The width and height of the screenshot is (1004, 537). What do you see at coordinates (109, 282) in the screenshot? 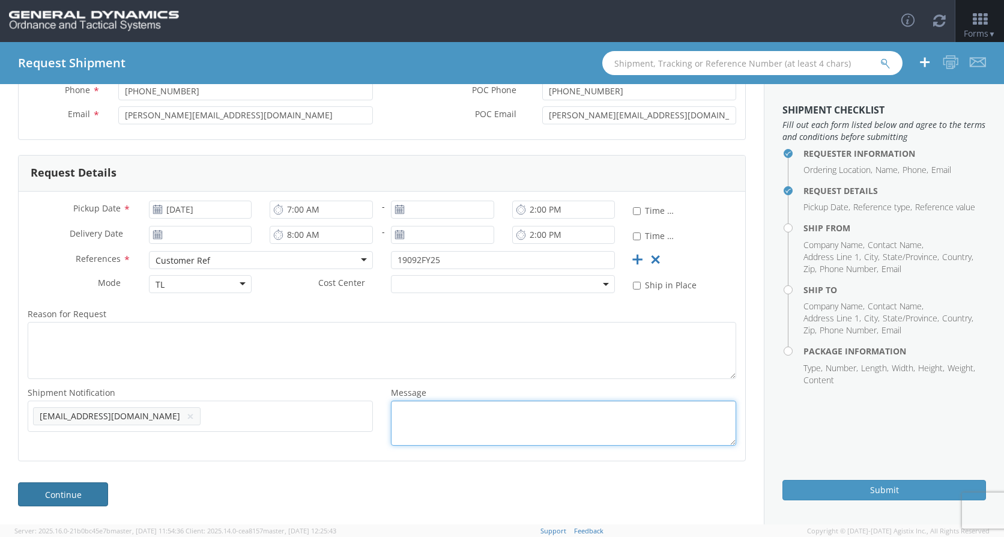
I see `span: Mode` at bounding box center [109, 282].